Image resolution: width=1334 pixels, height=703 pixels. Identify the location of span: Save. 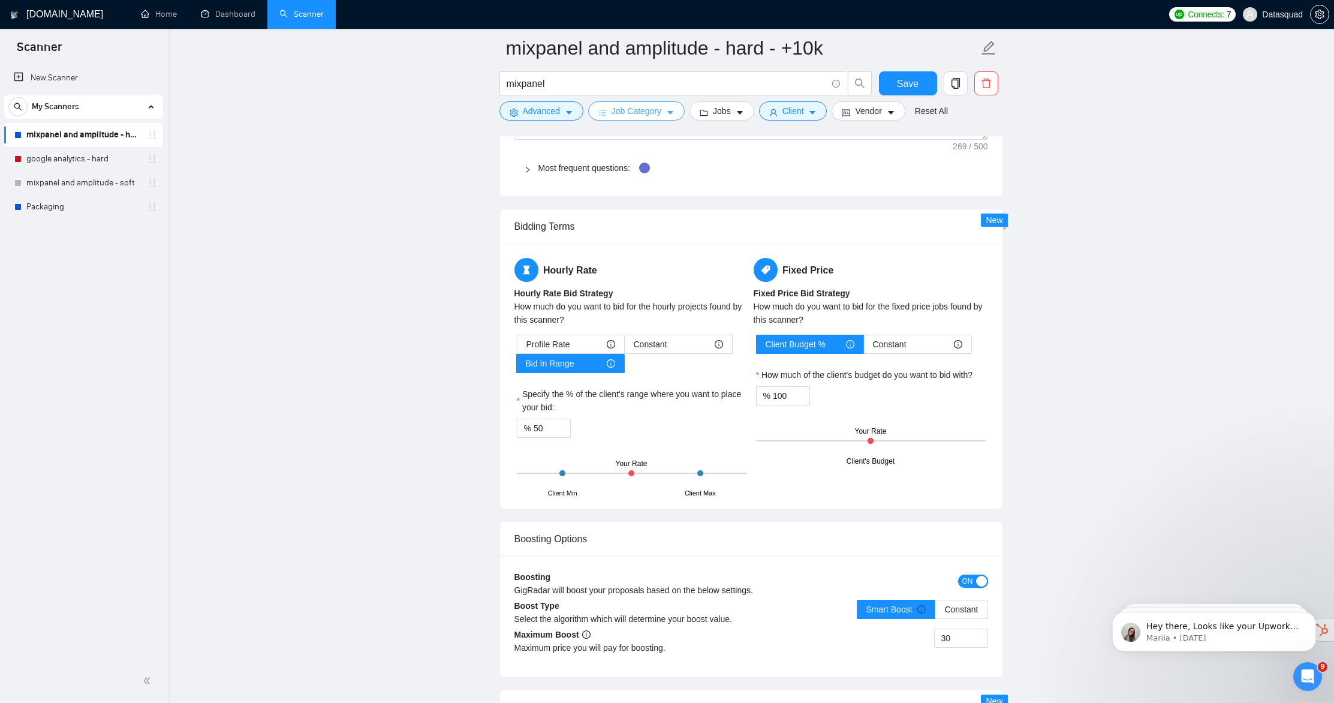
(908, 83).